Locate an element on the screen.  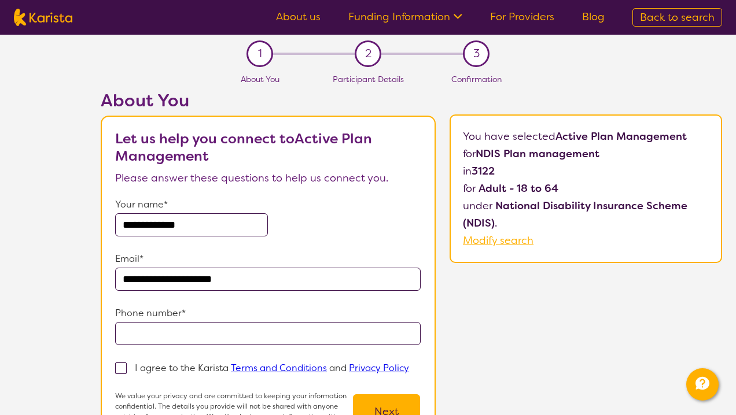
a: Modify search is located at coordinates (498, 241).